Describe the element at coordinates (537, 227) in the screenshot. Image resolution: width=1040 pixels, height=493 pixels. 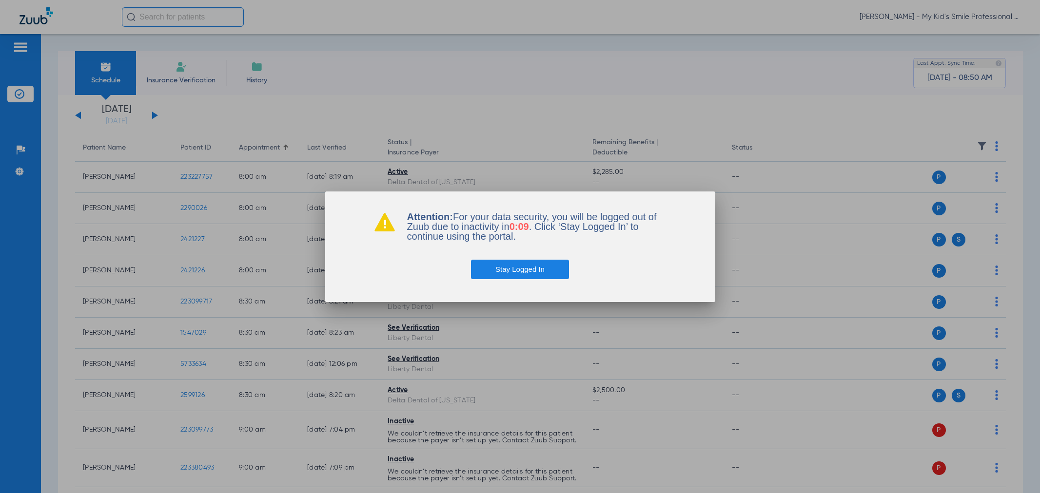
I see `p: For your data security, you will be logged out of Zuub due to inactivity in . Click ‘Stay Logged ...` at that location.